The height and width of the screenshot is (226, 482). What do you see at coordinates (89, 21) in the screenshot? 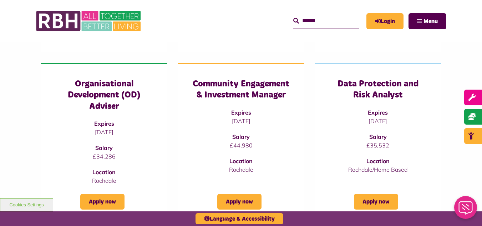
I see `img: RBH` at bounding box center [89, 21].